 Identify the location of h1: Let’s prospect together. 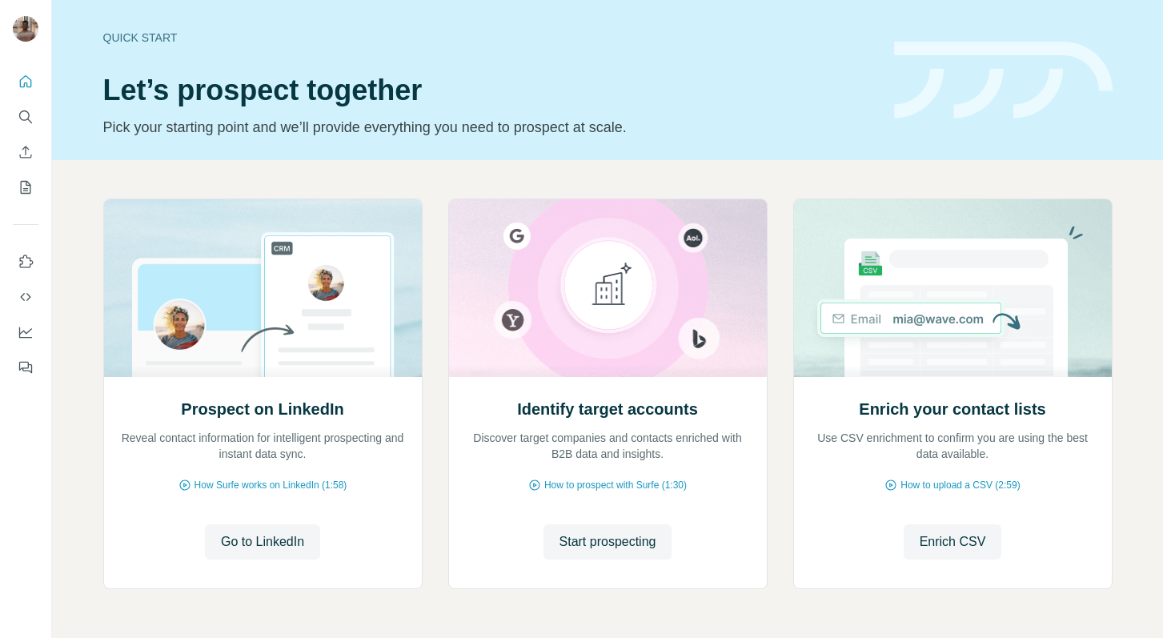
(489, 90).